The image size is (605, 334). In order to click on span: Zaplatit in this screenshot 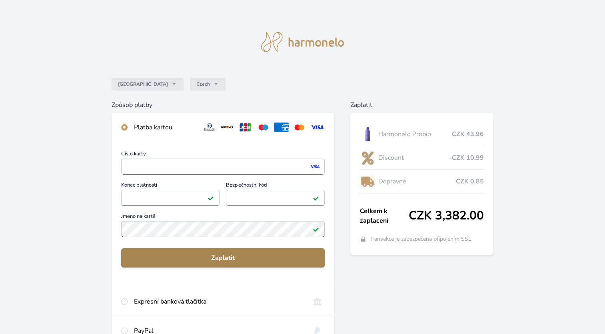, I will do `click(223, 258)`.